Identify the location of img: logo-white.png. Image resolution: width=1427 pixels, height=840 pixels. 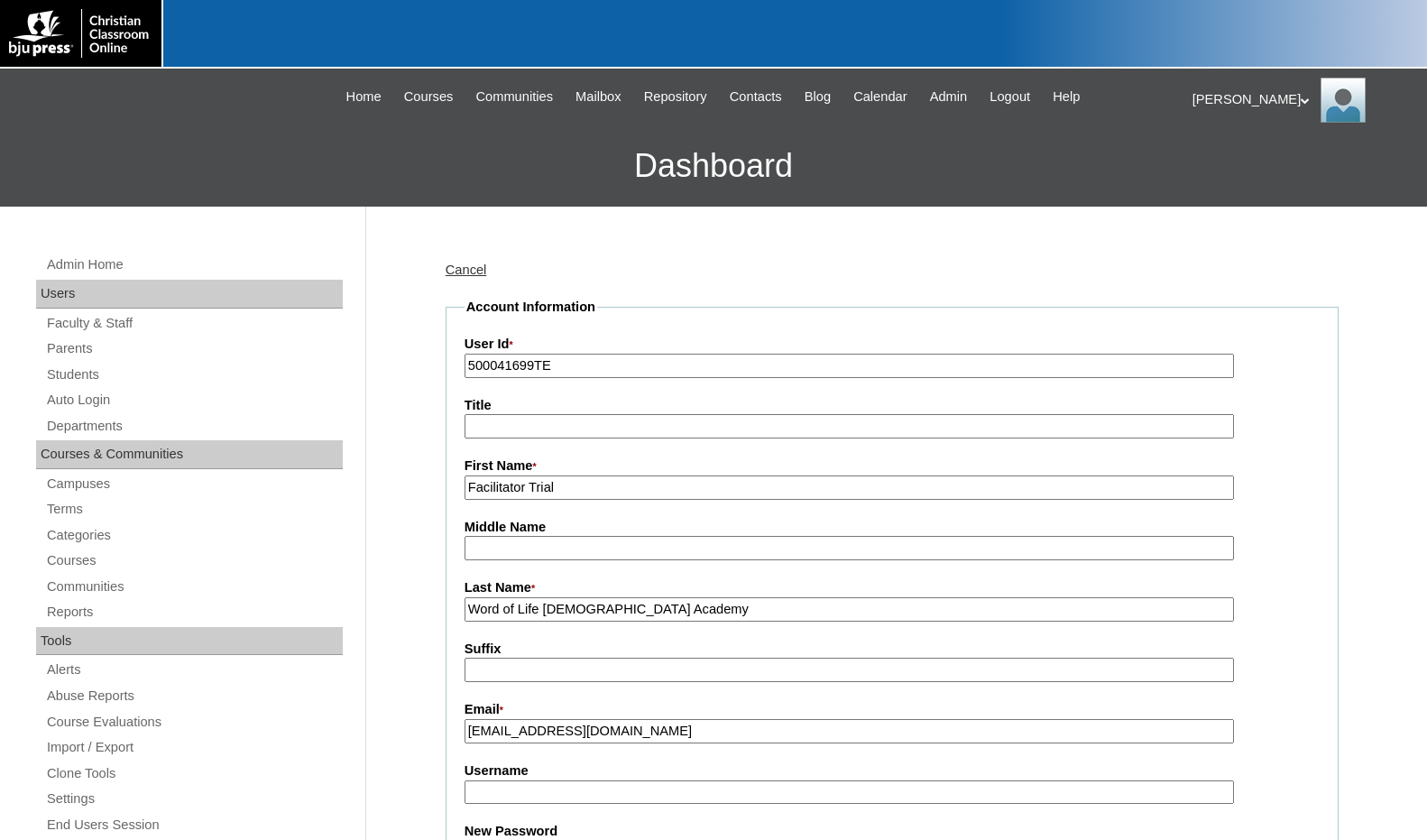
(80, 34).